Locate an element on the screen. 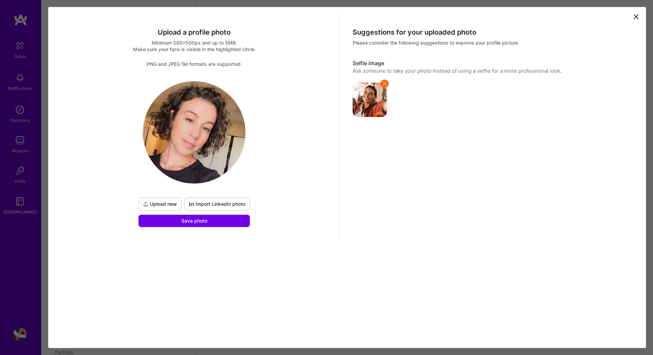 The height and width of the screenshot is (355, 653). img: avatar is located at coordinates (370, 100).